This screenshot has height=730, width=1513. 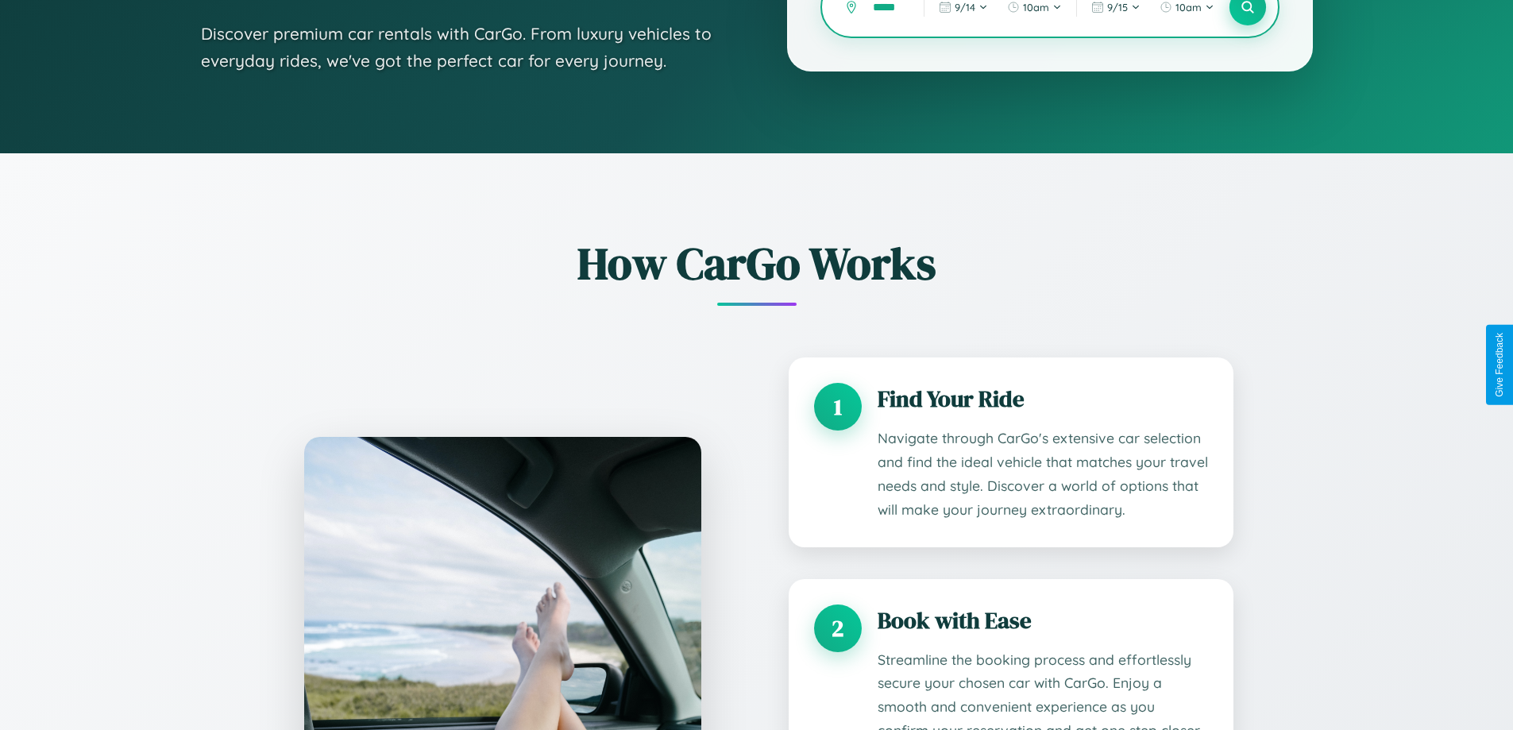 I want to click on div: Give Feedback, so click(x=1499, y=365).